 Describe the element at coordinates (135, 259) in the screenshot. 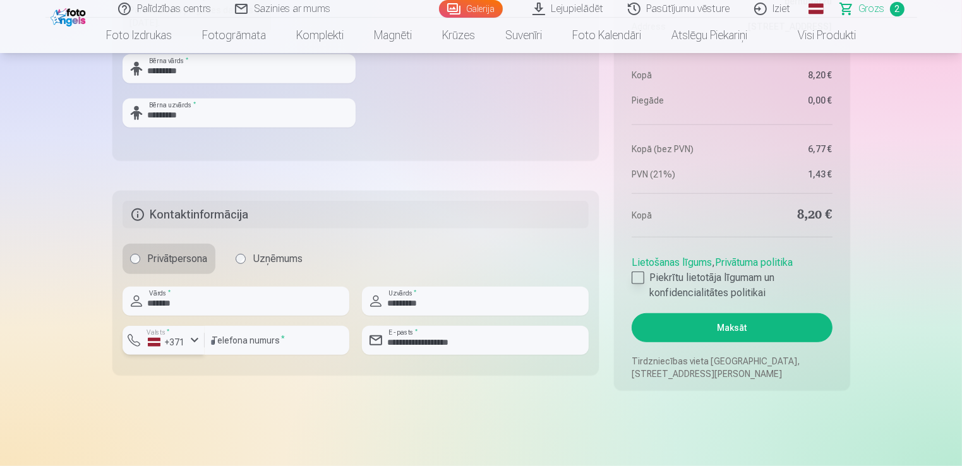

I see `input: Privātpersona` at that location.